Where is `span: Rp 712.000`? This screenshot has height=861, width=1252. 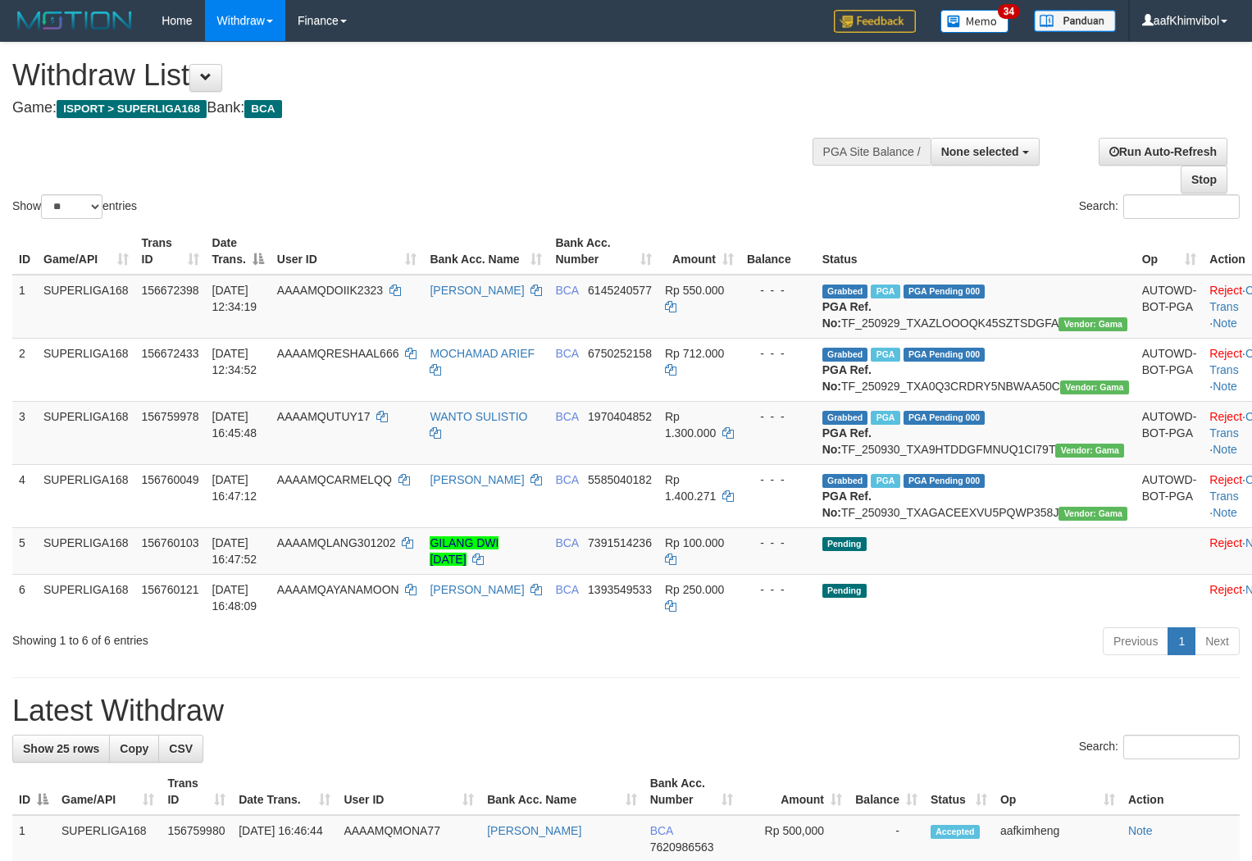 span: Rp 712.000 is located at coordinates (695, 353).